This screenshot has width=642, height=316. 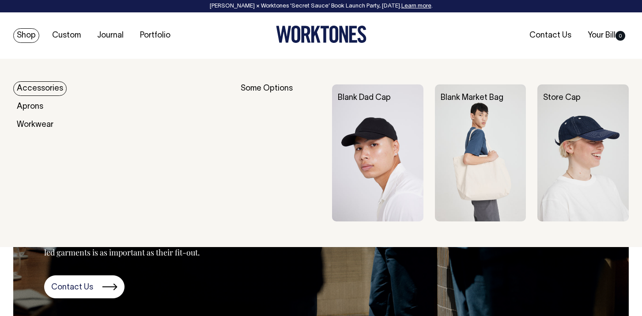 What do you see at coordinates (66, 35) in the screenshot?
I see `a: Custom` at bounding box center [66, 35].